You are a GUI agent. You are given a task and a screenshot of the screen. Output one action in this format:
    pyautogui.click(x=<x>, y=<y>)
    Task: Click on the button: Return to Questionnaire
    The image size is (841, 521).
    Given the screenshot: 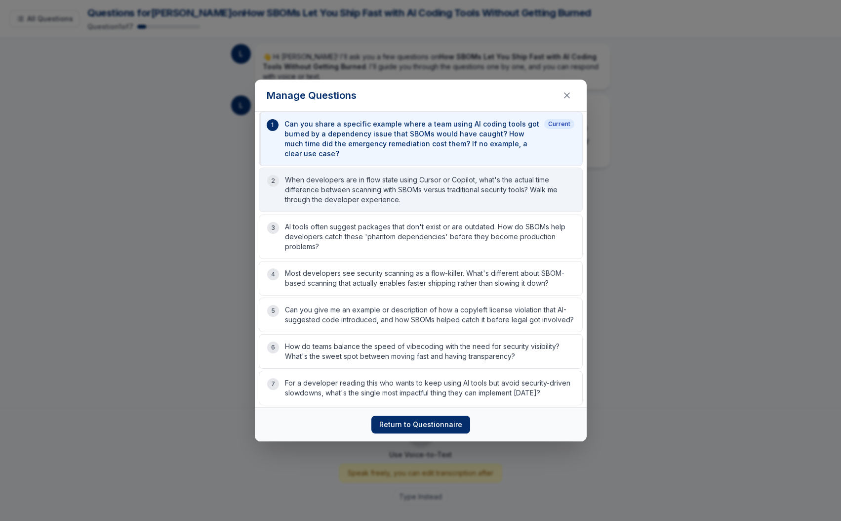 What is the action you would take?
    pyautogui.click(x=421, y=424)
    